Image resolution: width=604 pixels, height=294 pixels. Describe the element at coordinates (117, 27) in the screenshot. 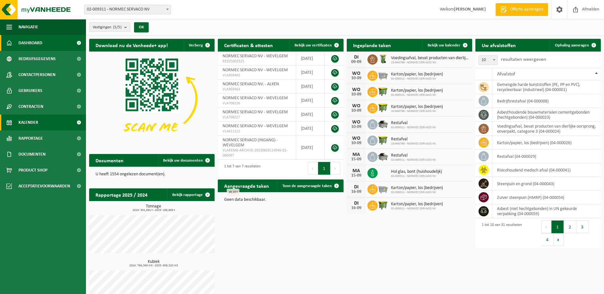

I see `count: (5/5)` at that location.